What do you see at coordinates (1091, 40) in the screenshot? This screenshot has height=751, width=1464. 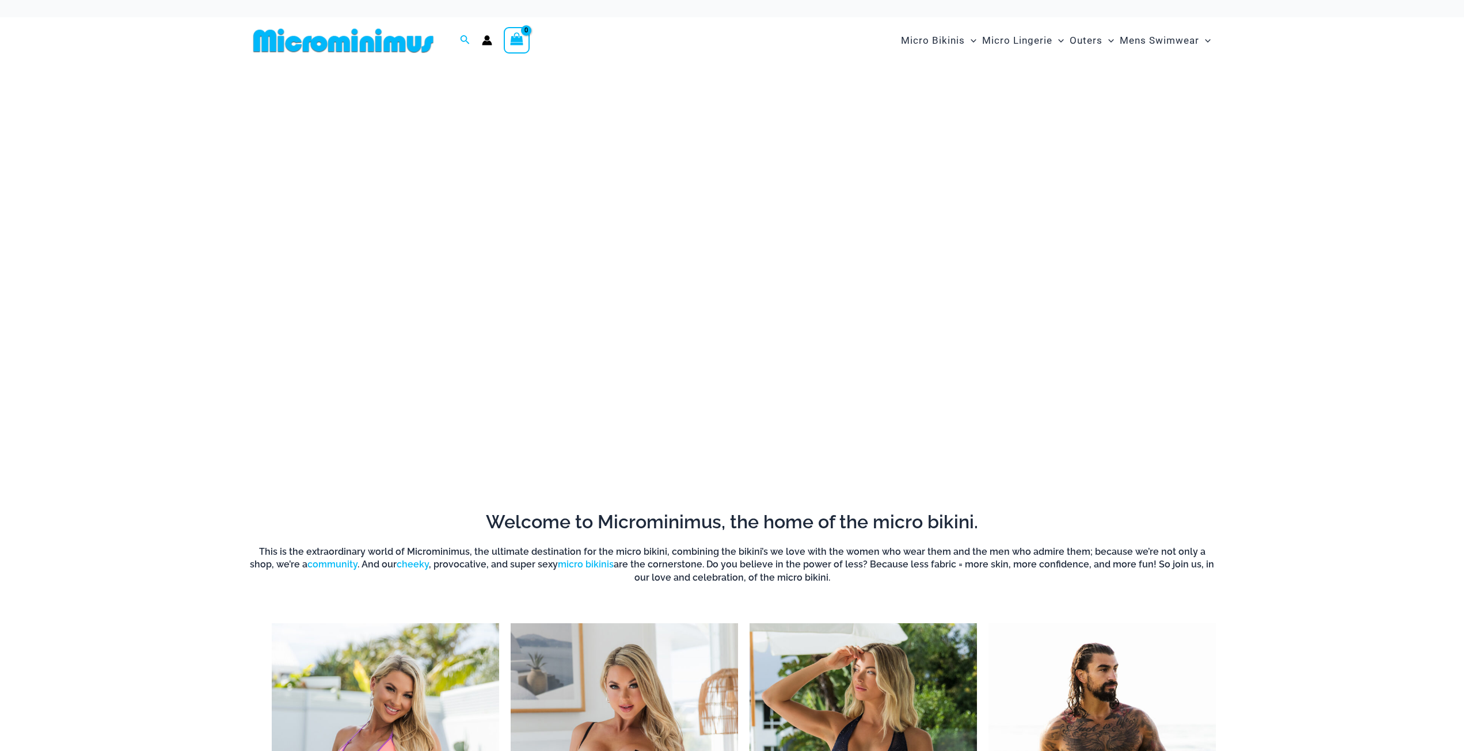 I see `a: OutersMenu ToggleMenu Toggle` at bounding box center [1091, 40].